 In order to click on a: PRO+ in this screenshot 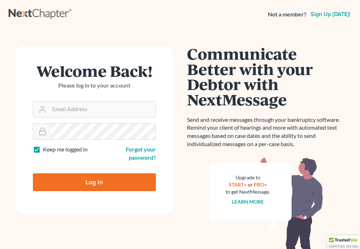, I will do `click(260, 184)`.